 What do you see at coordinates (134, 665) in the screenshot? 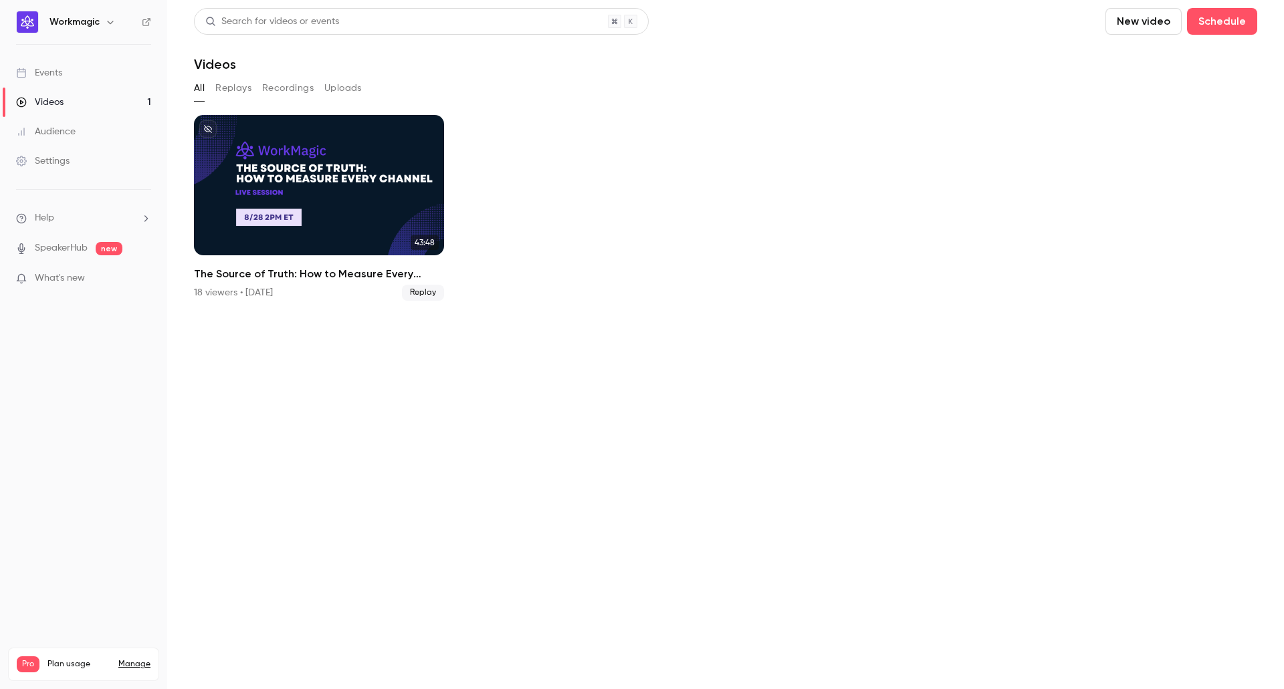
I see `a: Manage` at bounding box center [134, 665].